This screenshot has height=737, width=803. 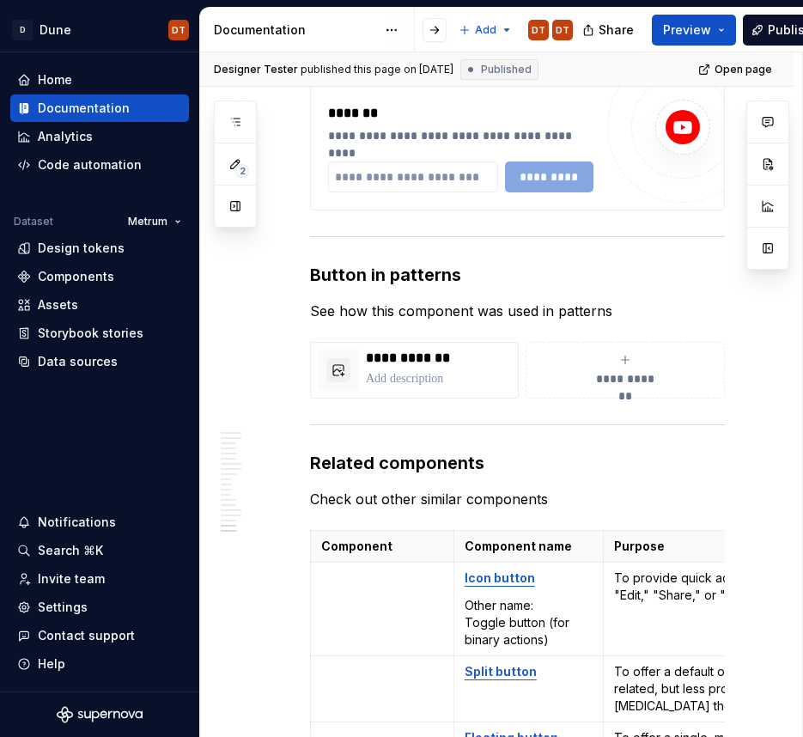 I want to click on div: Data sources, so click(x=77, y=362).